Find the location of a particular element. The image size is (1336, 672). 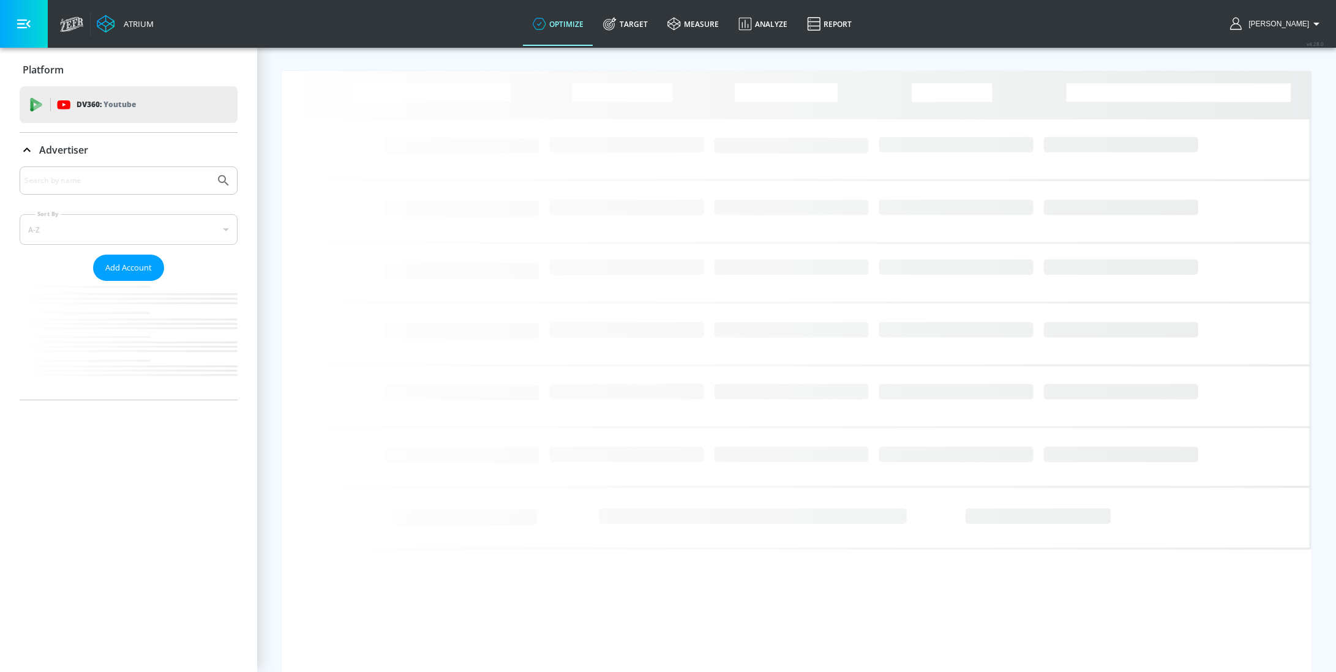

a: Atrium is located at coordinates (125, 24).